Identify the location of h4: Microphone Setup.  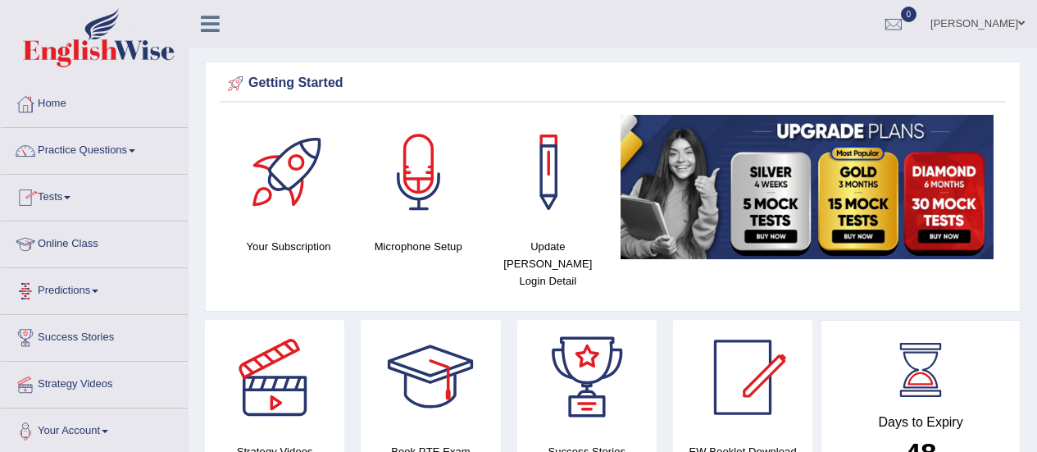
(418, 246).